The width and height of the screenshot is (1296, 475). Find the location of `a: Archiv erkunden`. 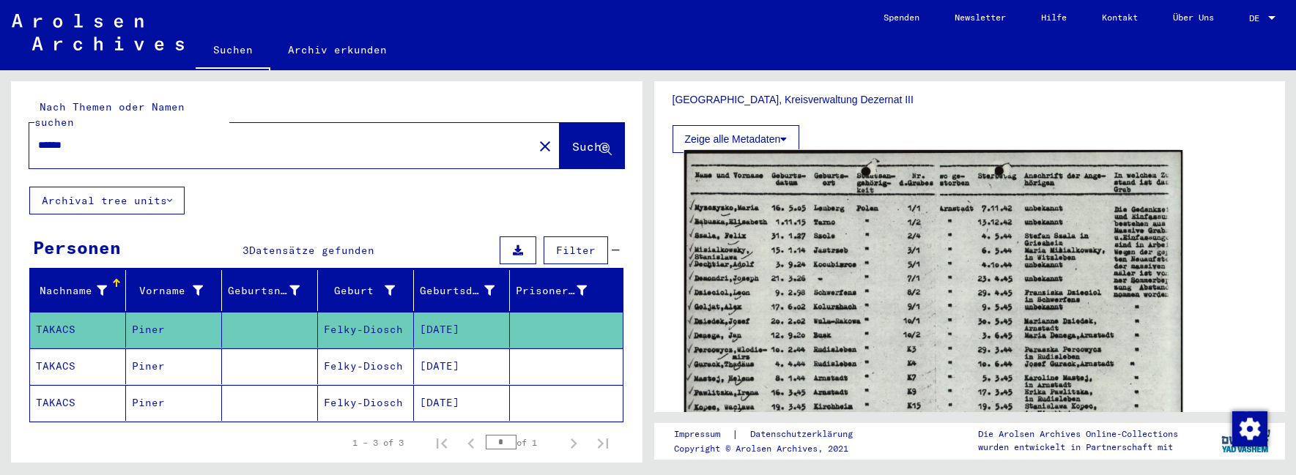

a: Archiv erkunden is located at coordinates (337, 50).